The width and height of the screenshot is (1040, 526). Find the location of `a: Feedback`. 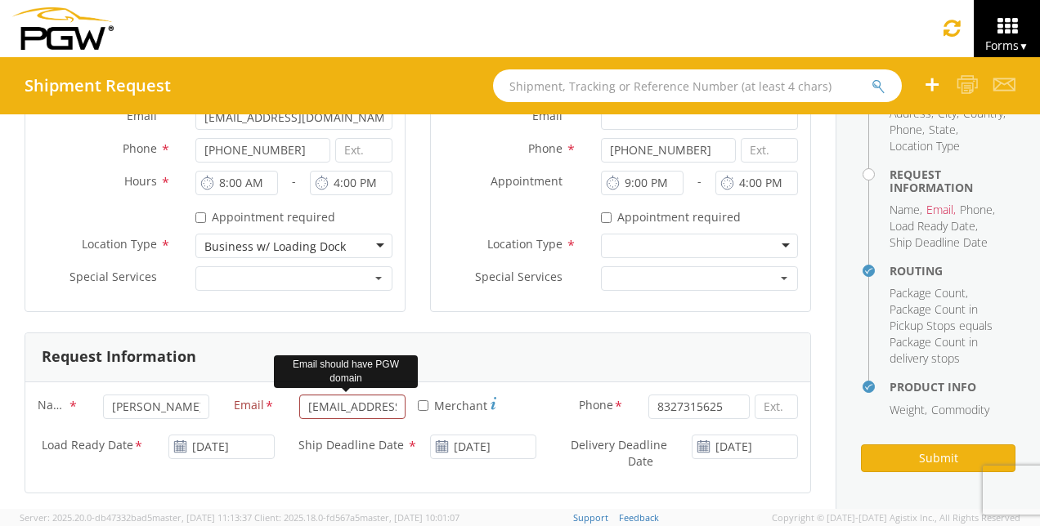

a: Feedback is located at coordinates (638, 517).